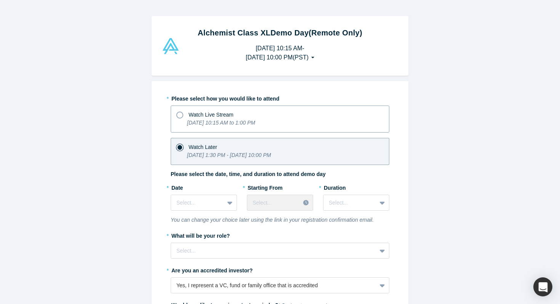 The height and width of the screenshot is (304, 560). Describe the element at coordinates (204, 187) in the screenshot. I see `label: Date` at that location.